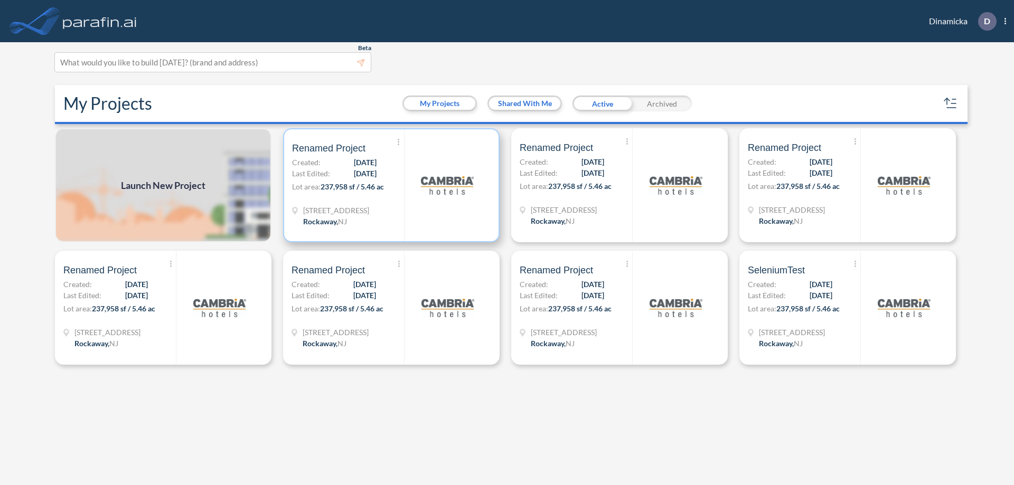 This screenshot has height=485, width=1014. Describe the element at coordinates (108, 103) in the screenshot. I see `h2: My Projects` at that location.